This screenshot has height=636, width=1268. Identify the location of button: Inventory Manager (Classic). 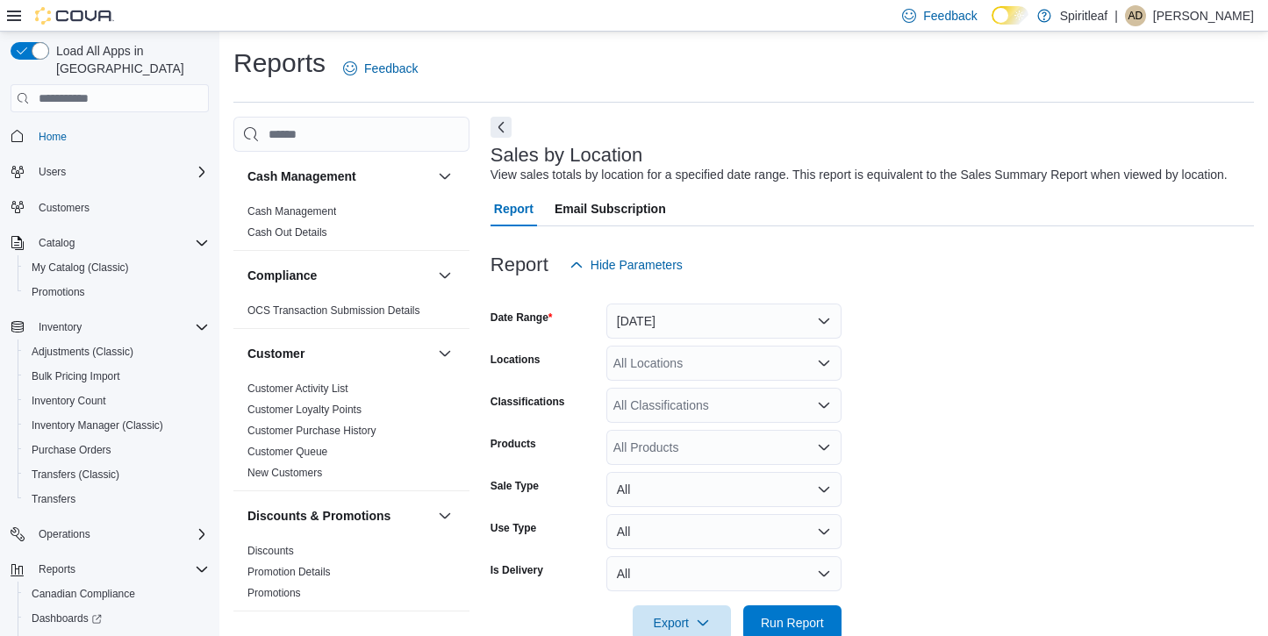
(117, 426).